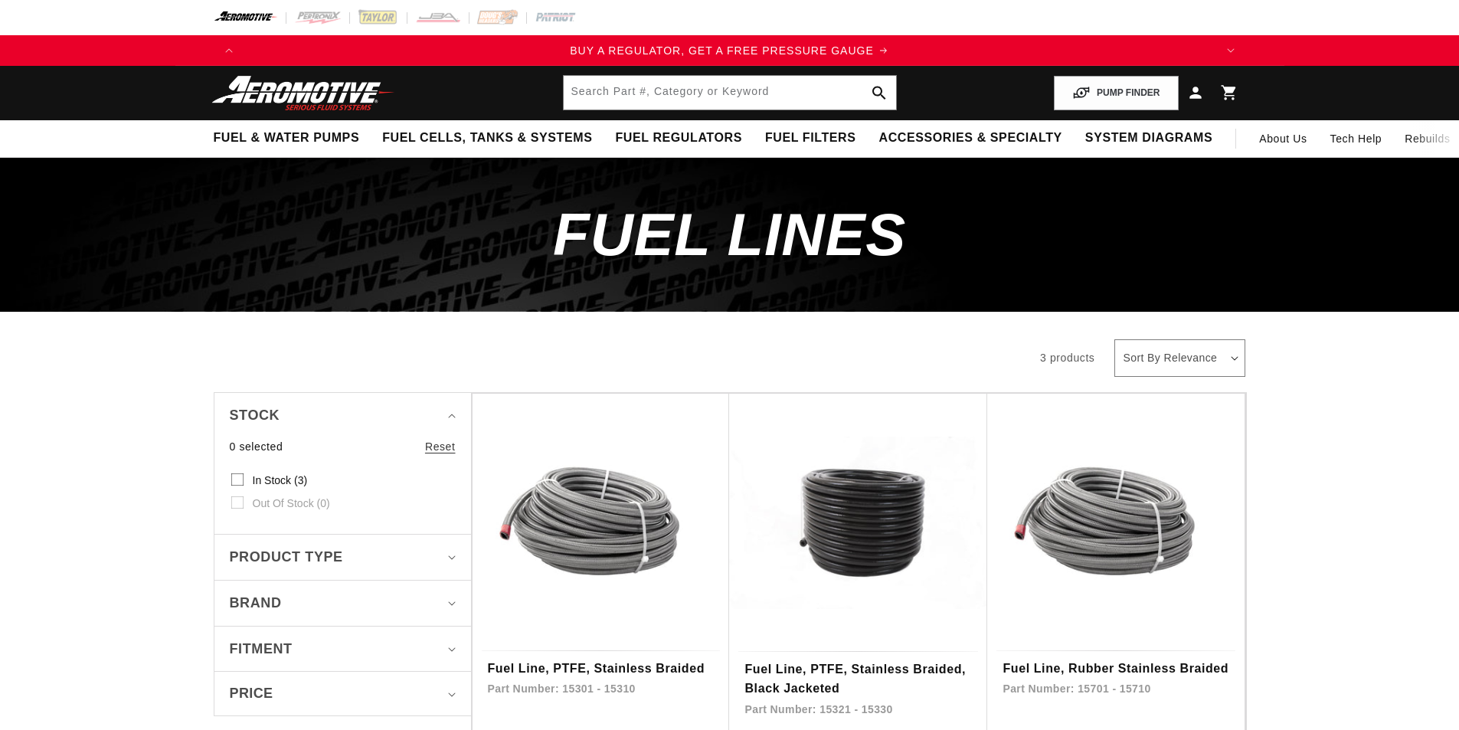 This screenshot has height=730, width=1459. Describe the element at coordinates (1426, 139) in the screenshot. I see `span: Rebuilds` at that location.